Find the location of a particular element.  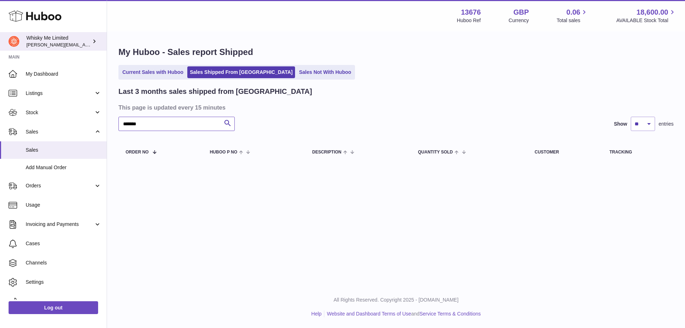

span: Orders is located at coordinates (60, 185).